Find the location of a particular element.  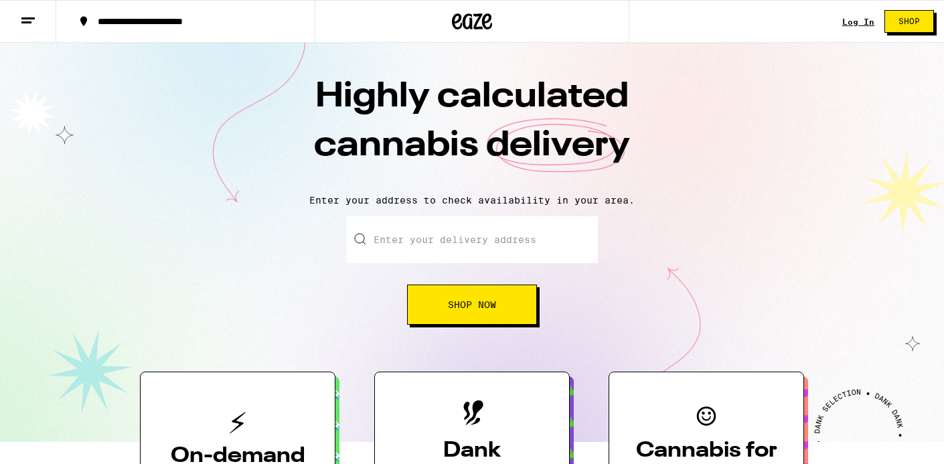

button: Shop Now is located at coordinates (472, 305).